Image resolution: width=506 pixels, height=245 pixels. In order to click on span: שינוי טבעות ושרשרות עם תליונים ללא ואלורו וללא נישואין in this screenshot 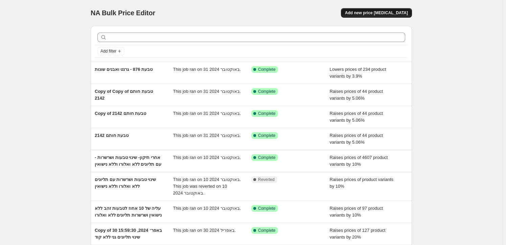, I will do `click(125, 182)`.